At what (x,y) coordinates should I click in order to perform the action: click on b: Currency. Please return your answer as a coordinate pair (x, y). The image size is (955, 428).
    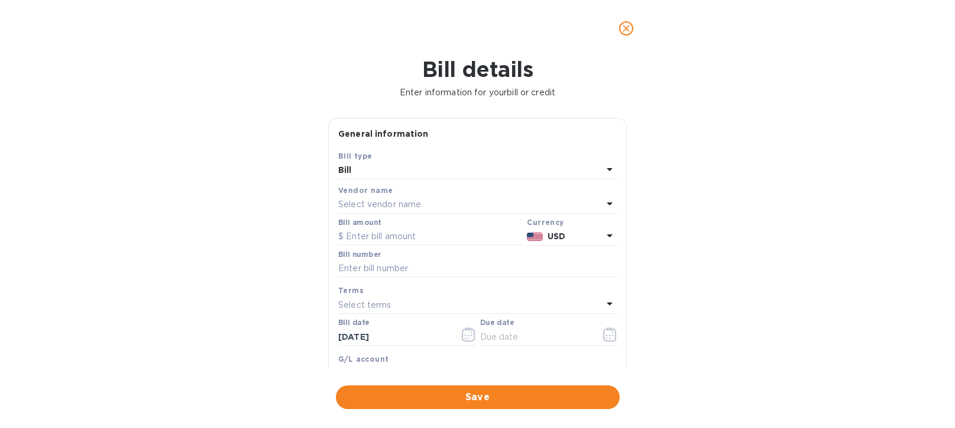
    Looking at the image, I should click on (545, 222).